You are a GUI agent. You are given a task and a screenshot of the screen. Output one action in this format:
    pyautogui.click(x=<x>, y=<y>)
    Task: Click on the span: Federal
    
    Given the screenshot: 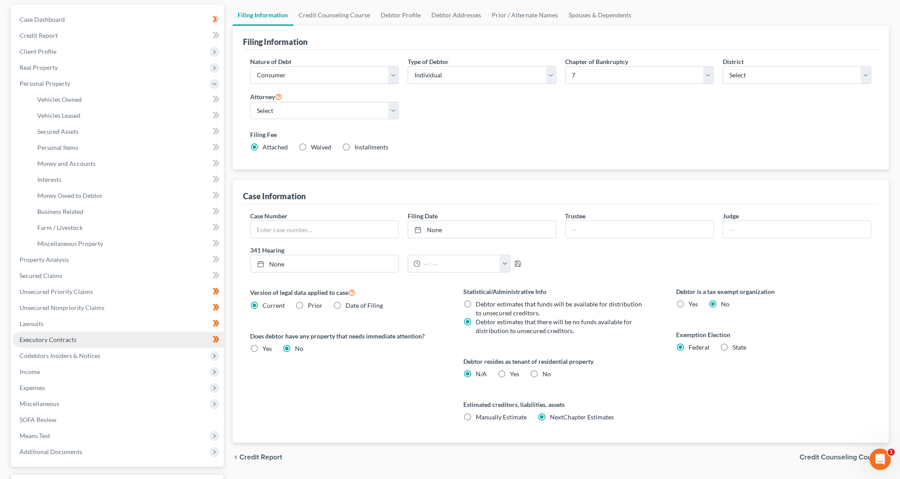 What is the action you would take?
    pyautogui.click(x=700, y=347)
    